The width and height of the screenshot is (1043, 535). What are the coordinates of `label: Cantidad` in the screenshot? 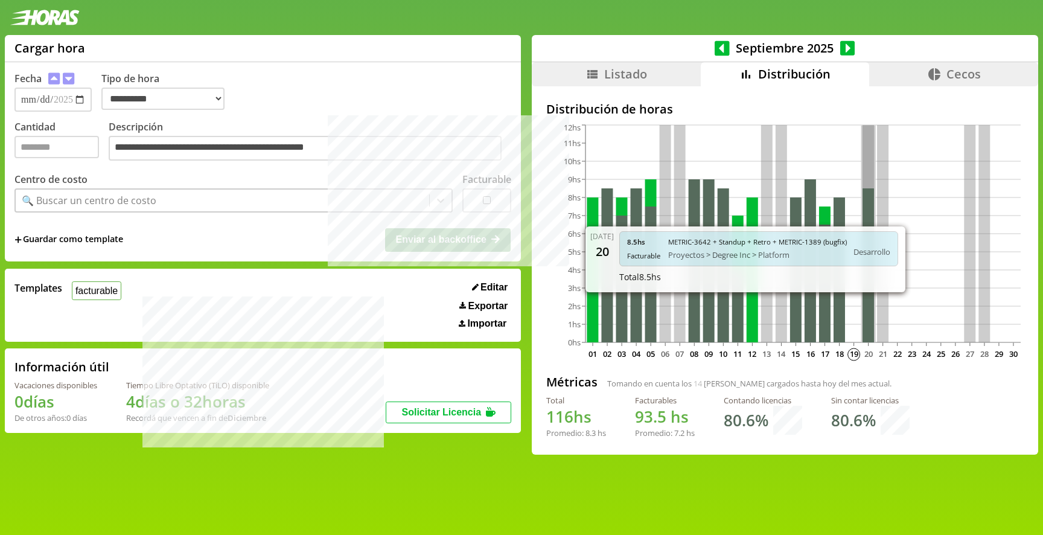 It's located at (62, 142).